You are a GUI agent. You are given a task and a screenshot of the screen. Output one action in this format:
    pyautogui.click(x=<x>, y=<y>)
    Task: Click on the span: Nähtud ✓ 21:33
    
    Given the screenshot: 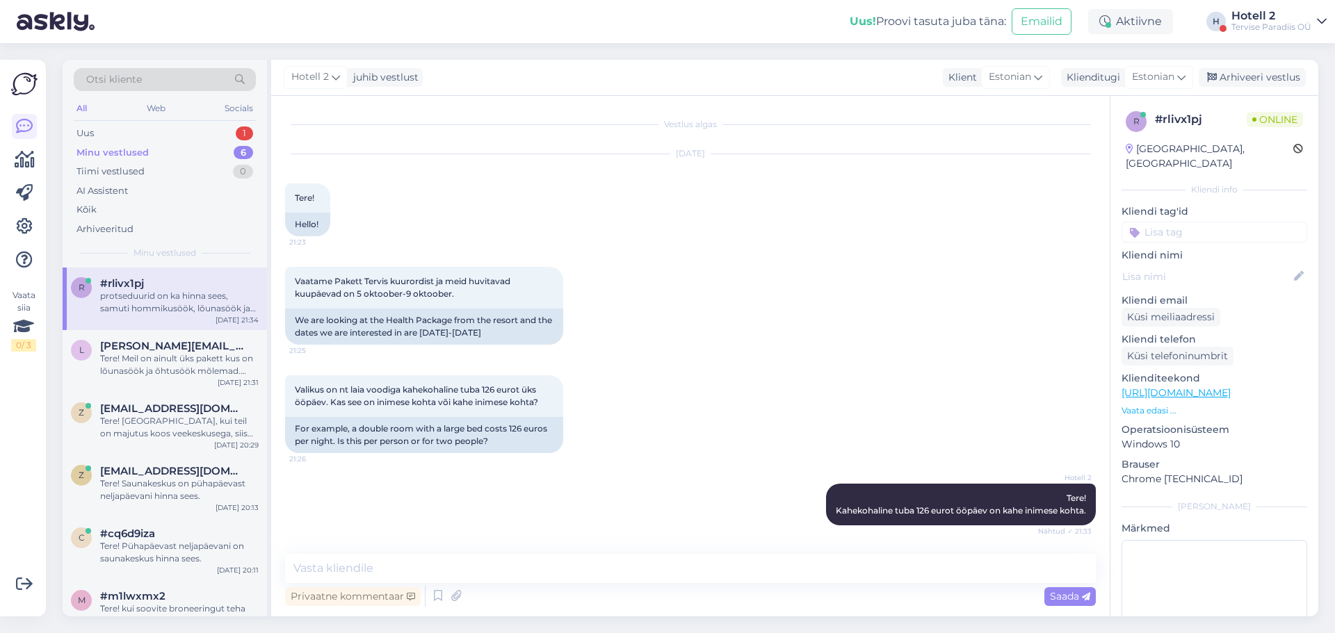 What is the action you would take?
    pyautogui.click(x=1065, y=531)
    